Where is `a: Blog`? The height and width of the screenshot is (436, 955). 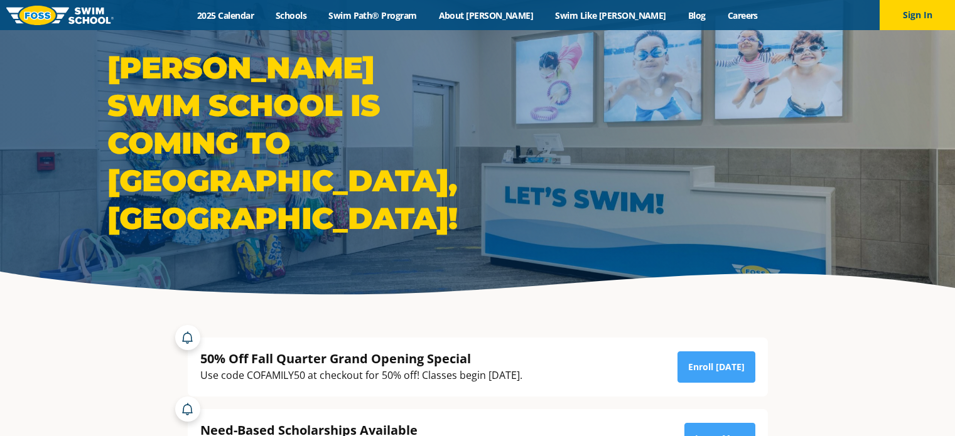
a: Blog is located at coordinates (696, 15).